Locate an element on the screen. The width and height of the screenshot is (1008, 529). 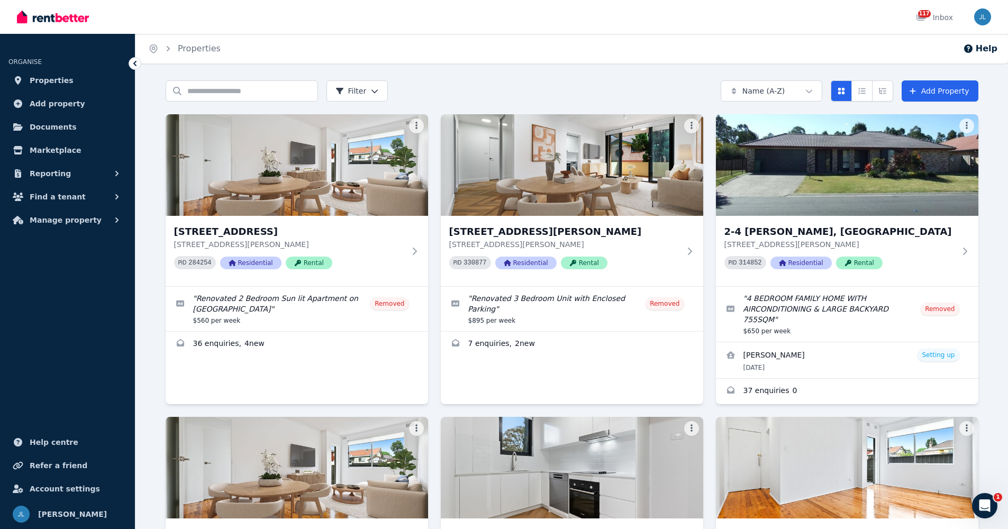
img: 2/25 Charles Street, Five Dock is located at coordinates (572, 468).